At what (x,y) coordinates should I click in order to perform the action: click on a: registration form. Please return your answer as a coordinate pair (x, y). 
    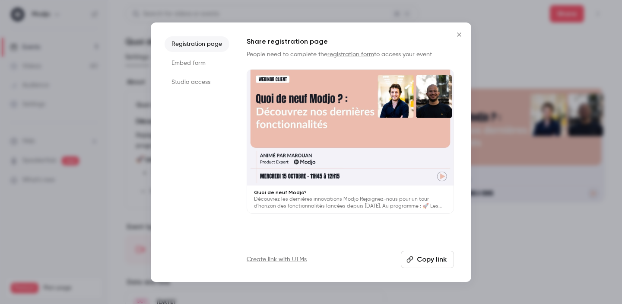
    Looking at the image, I should click on (351, 54).